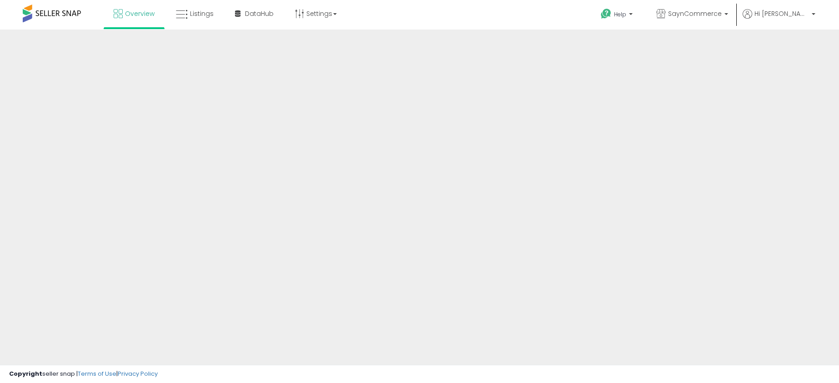 The image size is (839, 383). Describe the element at coordinates (25, 374) in the screenshot. I see `strong: Copyright` at that location.